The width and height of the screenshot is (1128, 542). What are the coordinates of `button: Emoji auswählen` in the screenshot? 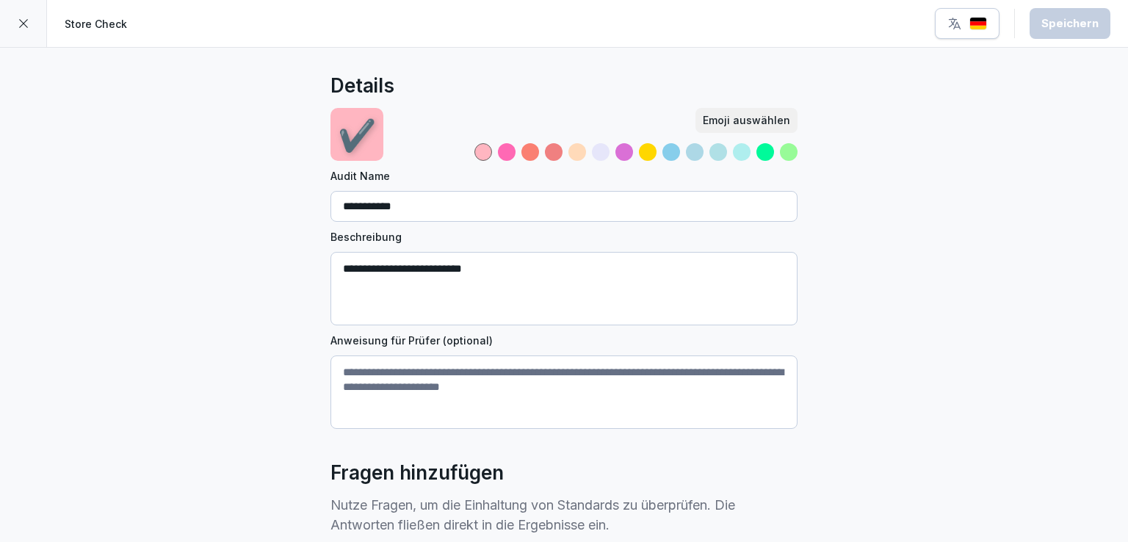 It's located at (746, 120).